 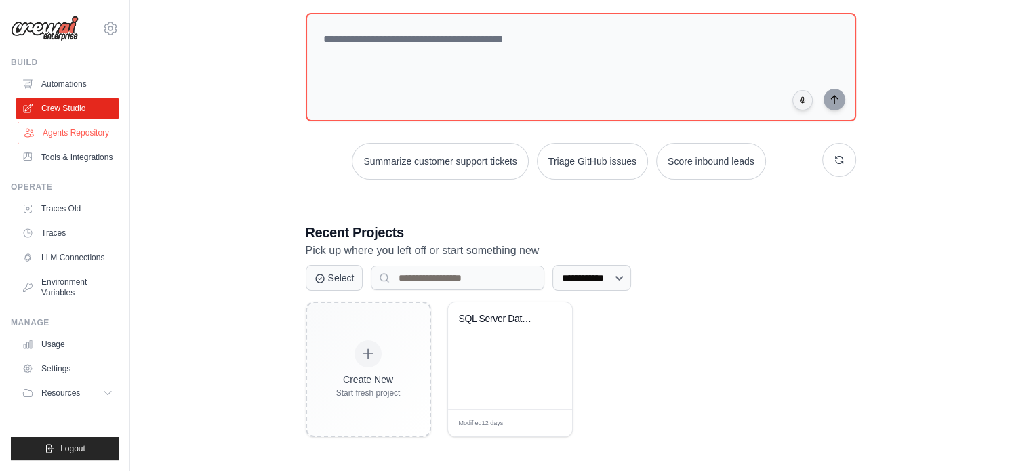 What do you see at coordinates (67, 157) in the screenshot?
I see `a: Tools & Integrations` at bounding box center [67, 157].